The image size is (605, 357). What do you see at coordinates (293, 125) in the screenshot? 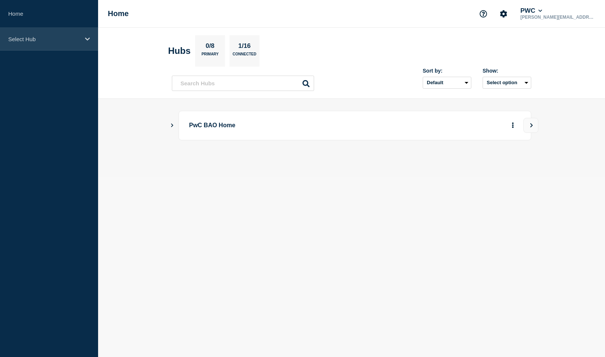
I see `p: PwC BAO Home` at bounding box center [293, 125].